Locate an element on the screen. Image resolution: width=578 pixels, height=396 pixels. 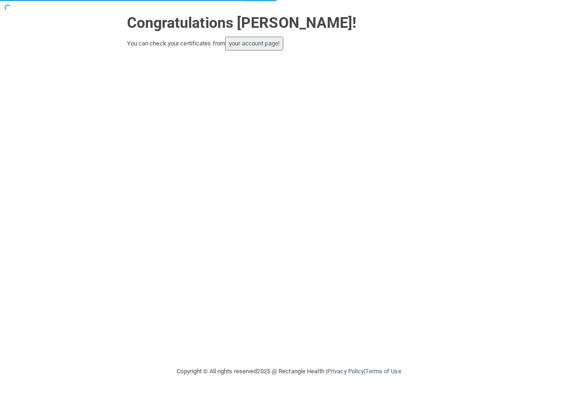
button: your account page! is located at coordinates (254, 44).